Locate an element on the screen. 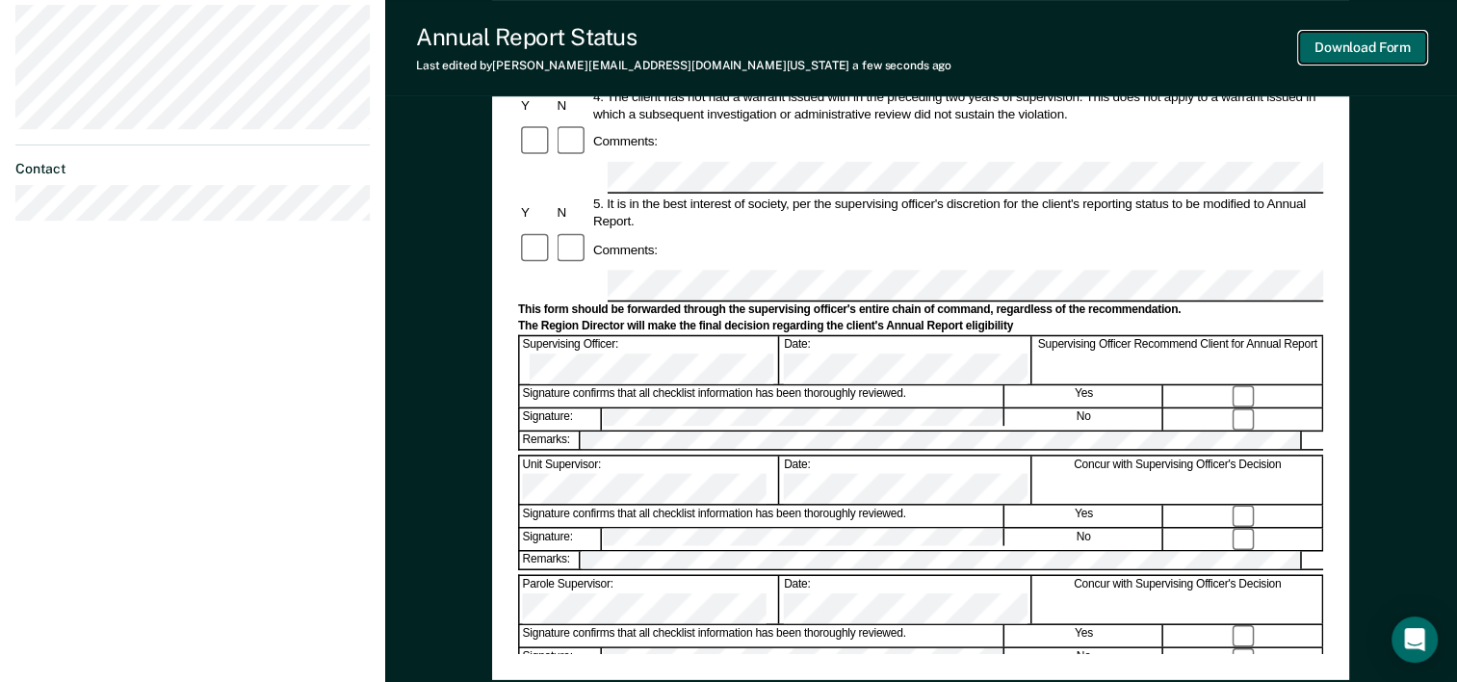 The width and height of the screenshot is (1457, 682). div: Parole Supervisor: is located at coordinates (650, 599).